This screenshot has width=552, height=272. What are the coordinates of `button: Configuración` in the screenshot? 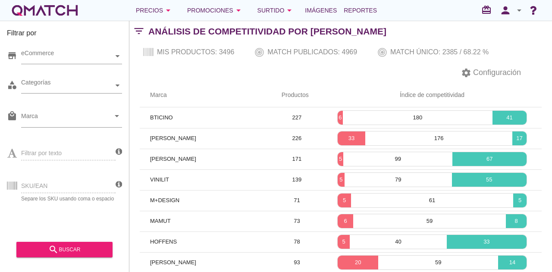 It's located at (491, 73).